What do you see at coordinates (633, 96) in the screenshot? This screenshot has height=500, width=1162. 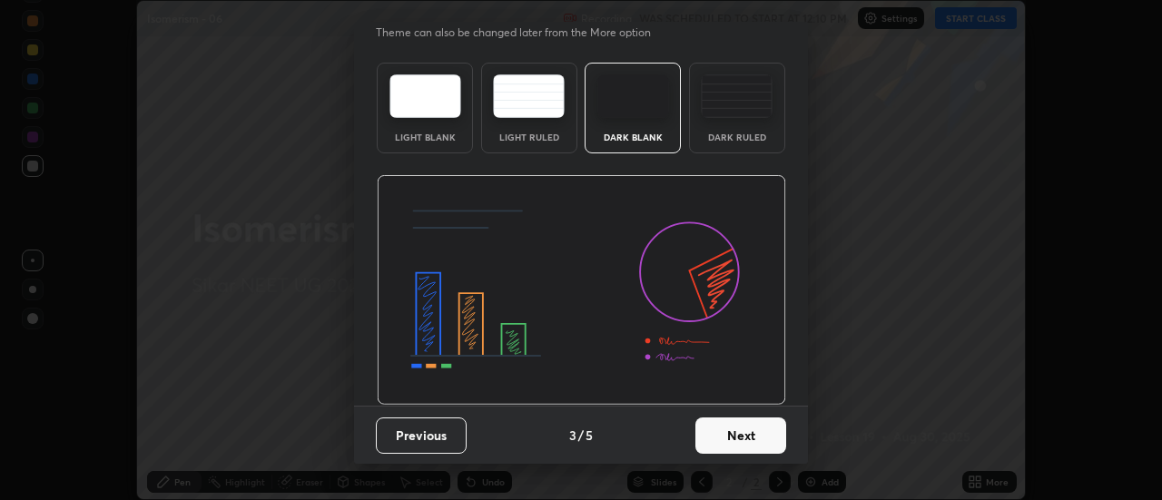 I see `img: darkTheme.f0cc69e5.svg` at bounding box center [633, 96].